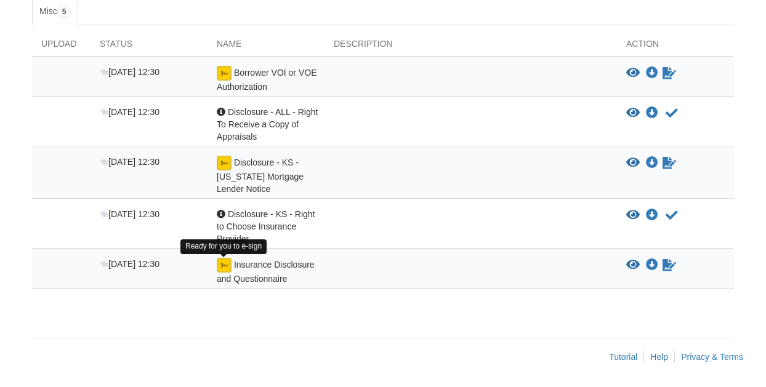 The height and width of the screenshot is (387, 766). What do you see at coordinates (712, 357) in the screenshot?
I see `a: Privacy & Terms` at bounding box center [712, 357].